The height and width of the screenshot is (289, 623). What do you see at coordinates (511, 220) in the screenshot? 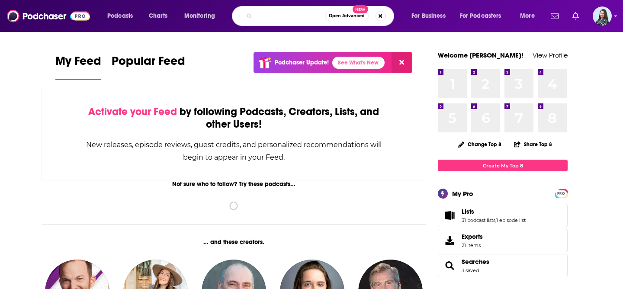
I see `a: 1 episode list` at bounding box center [511, 220].